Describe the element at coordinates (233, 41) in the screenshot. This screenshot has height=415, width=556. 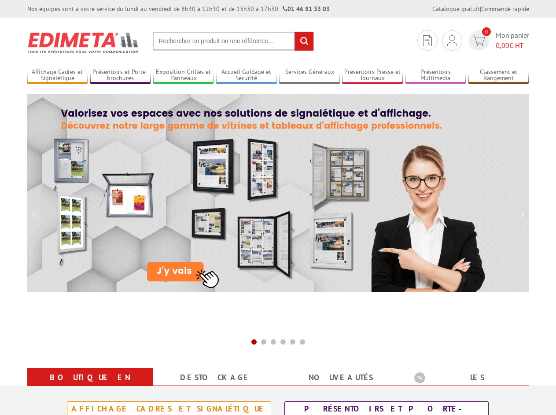
I see `input: Rechercher un produit ou une référence...` at that location.